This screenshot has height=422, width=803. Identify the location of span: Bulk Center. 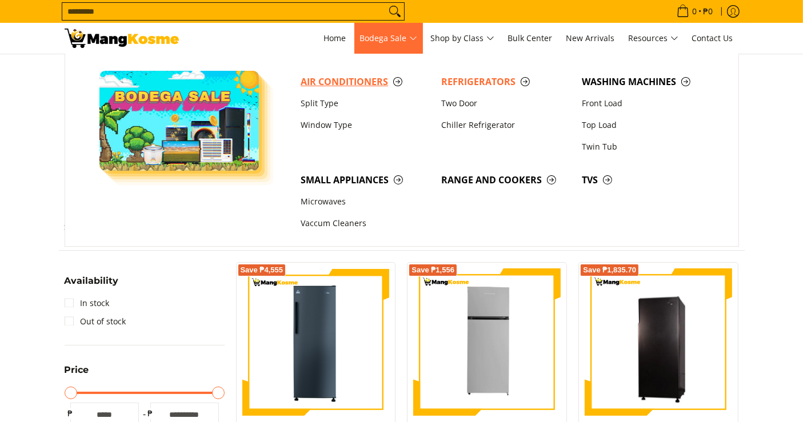
(530, 38).